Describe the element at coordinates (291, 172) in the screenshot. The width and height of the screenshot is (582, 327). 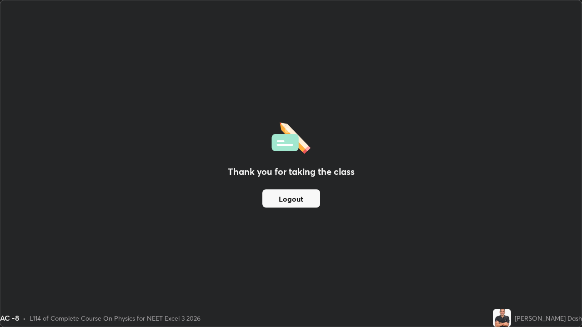
I see `h2: Thank you for taking the class` at that location.